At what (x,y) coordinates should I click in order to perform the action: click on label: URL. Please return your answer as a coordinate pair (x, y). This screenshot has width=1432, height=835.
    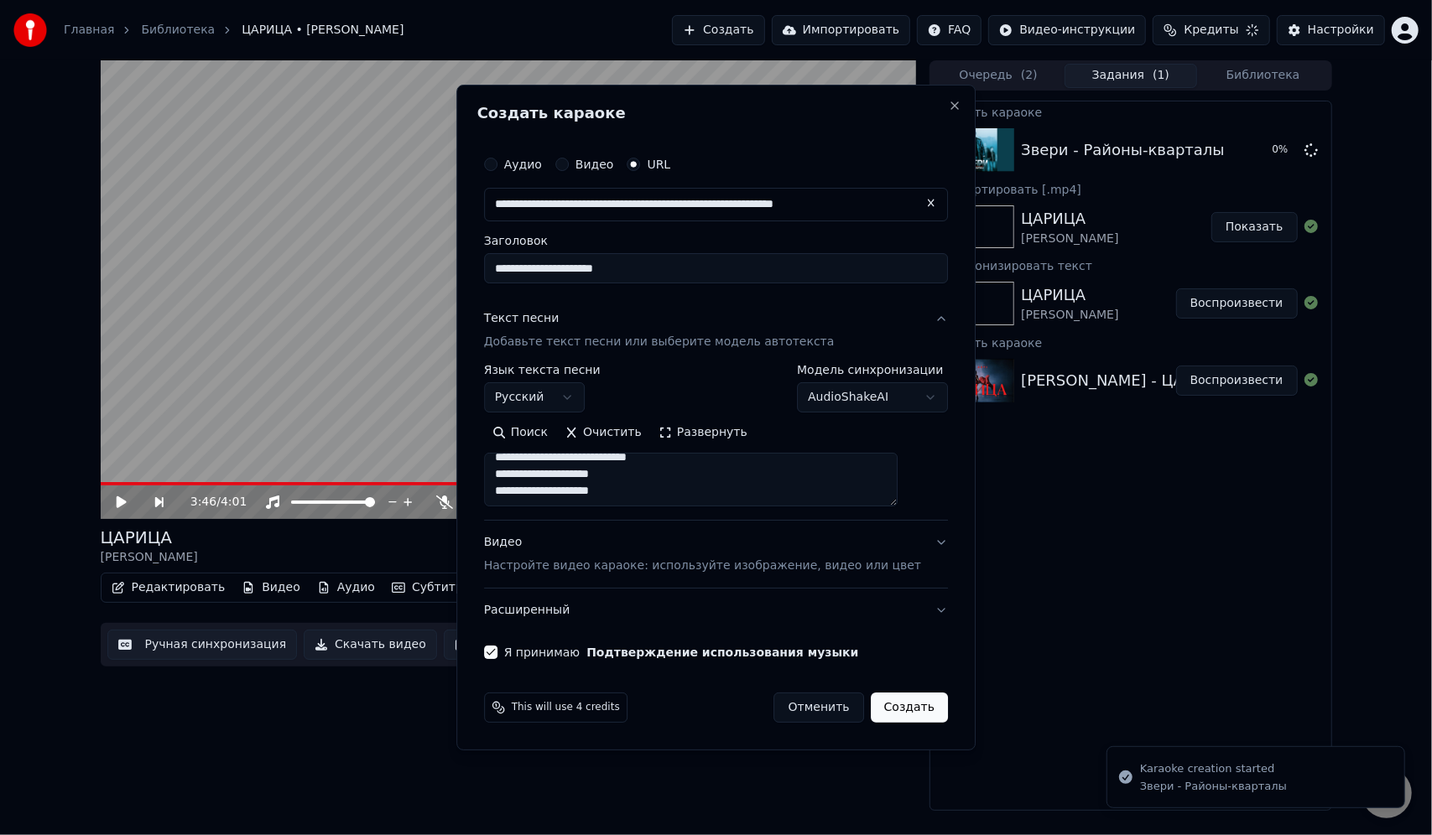
    Looking at the image, I should click on (659, 164).